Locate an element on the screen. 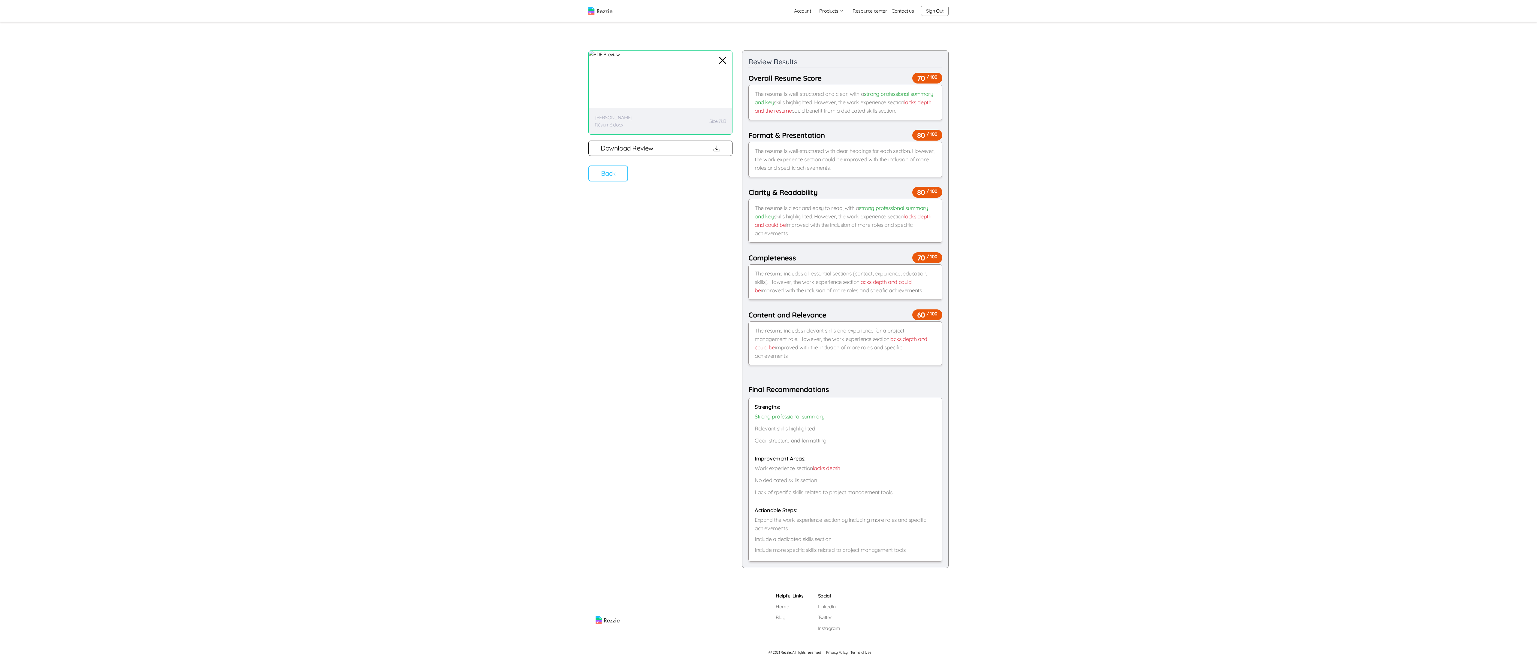 This screenshot has height=672, width=1537. h5: Improvement Areas: is located at coordinates (846, 459).